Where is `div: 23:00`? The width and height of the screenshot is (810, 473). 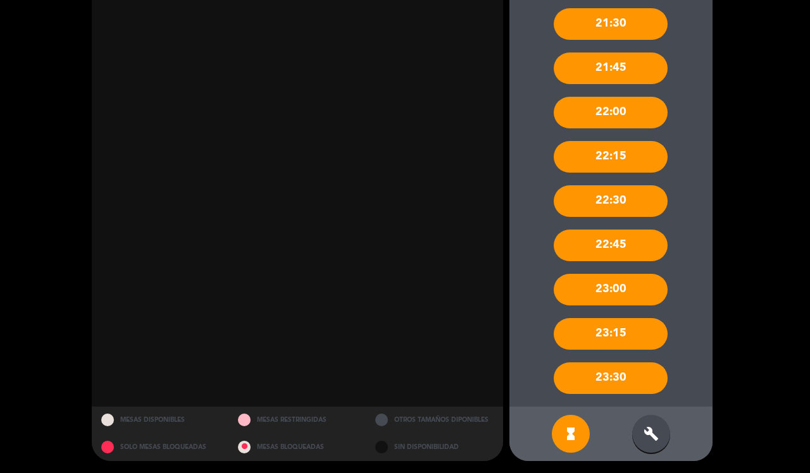 div: 23:00 is located at coordinates (611, 290).